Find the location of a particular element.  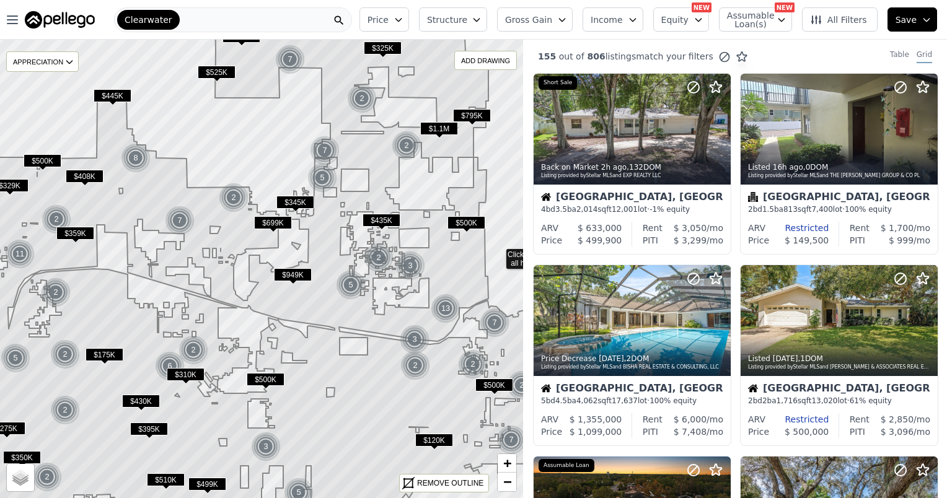

button: Gross Gain is located at coordinates (535, 19).